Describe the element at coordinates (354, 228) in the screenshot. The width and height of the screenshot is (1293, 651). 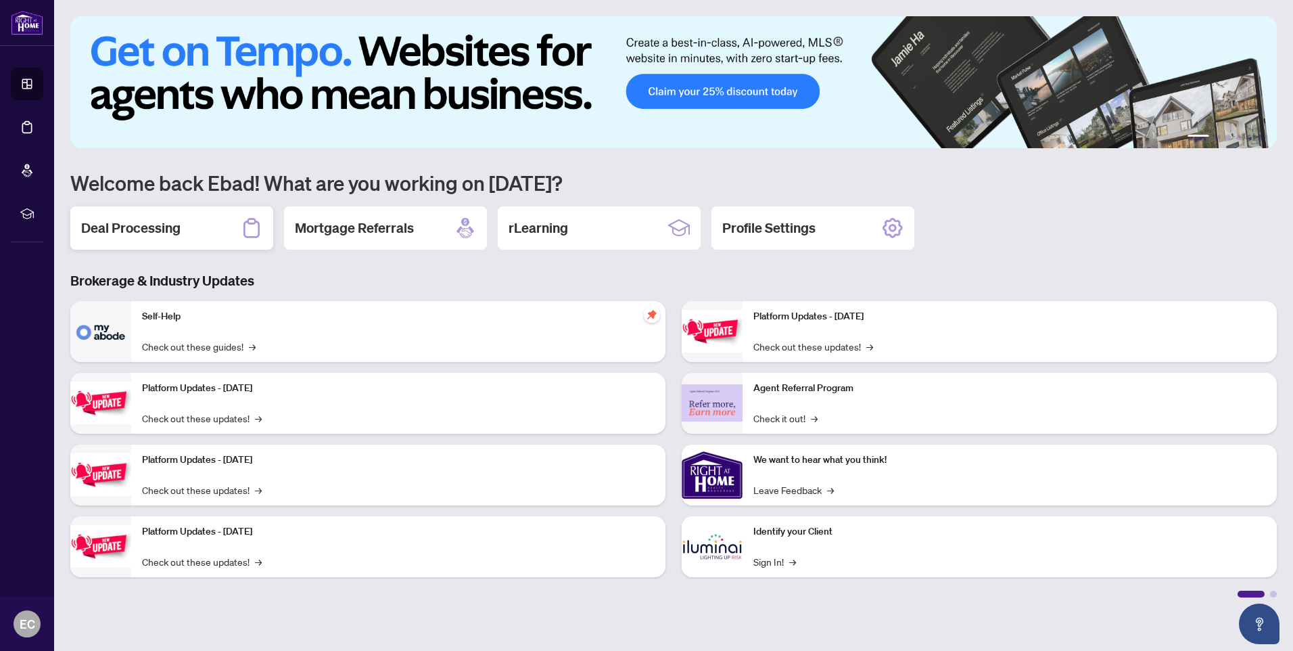
I see `h2: Mortgage Referrals` at that location.